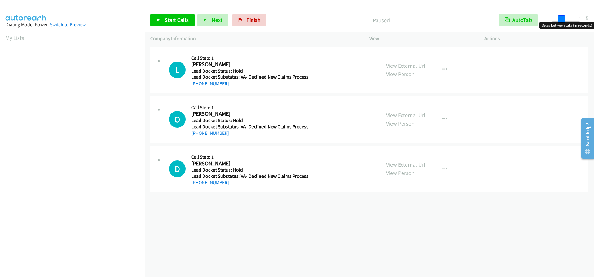 This screenshot has height=277, width=594. I want to click on p: Actions, so click(536, 39).